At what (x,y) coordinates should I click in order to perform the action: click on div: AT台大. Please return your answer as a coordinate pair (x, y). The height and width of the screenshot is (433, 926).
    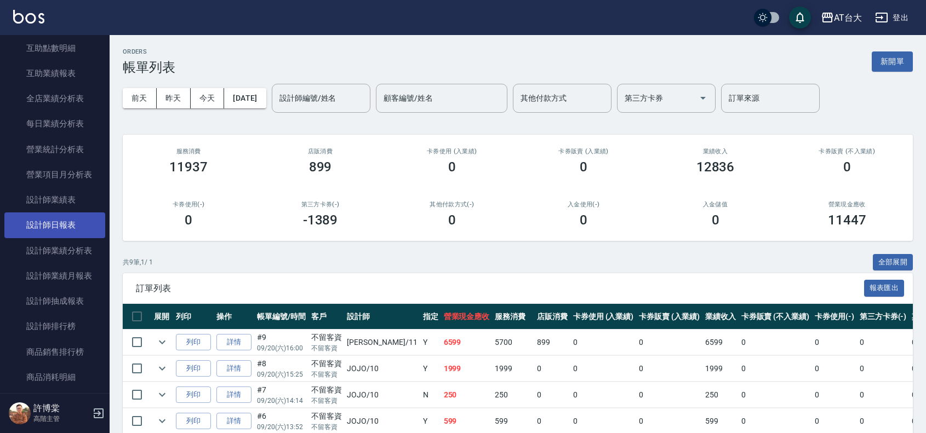
    Looking at the image, I should click on (847, 18).